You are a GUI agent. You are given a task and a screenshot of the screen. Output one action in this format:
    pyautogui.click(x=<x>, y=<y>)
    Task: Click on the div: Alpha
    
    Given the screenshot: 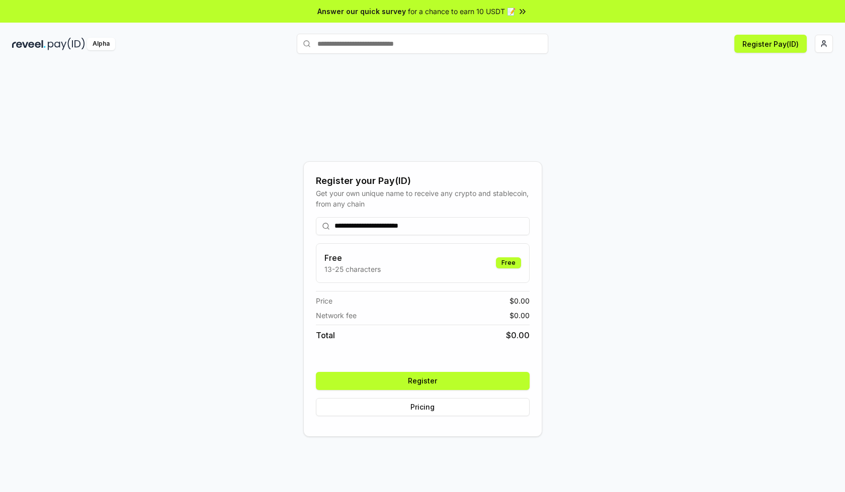 What is the action you would take?
    pyautogui.click(x=101, y=44)
    